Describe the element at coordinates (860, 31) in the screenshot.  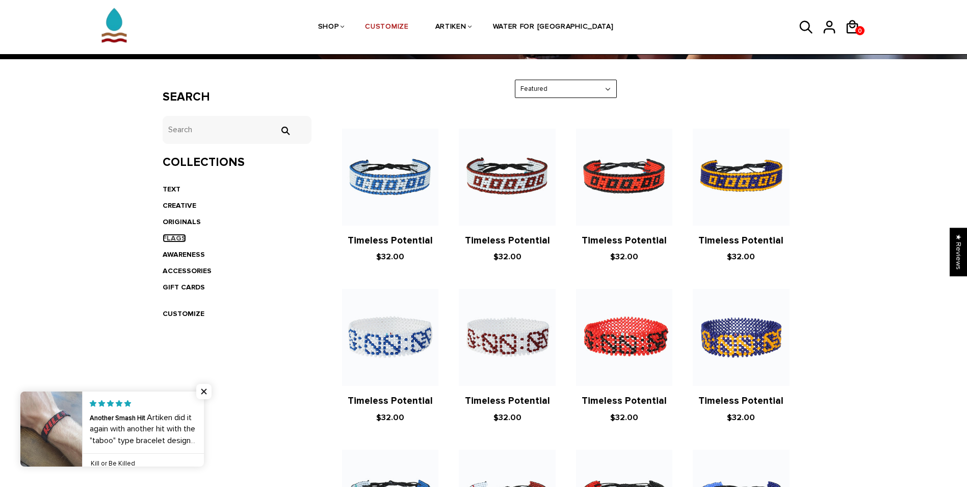
I see `span: 0` at that location.